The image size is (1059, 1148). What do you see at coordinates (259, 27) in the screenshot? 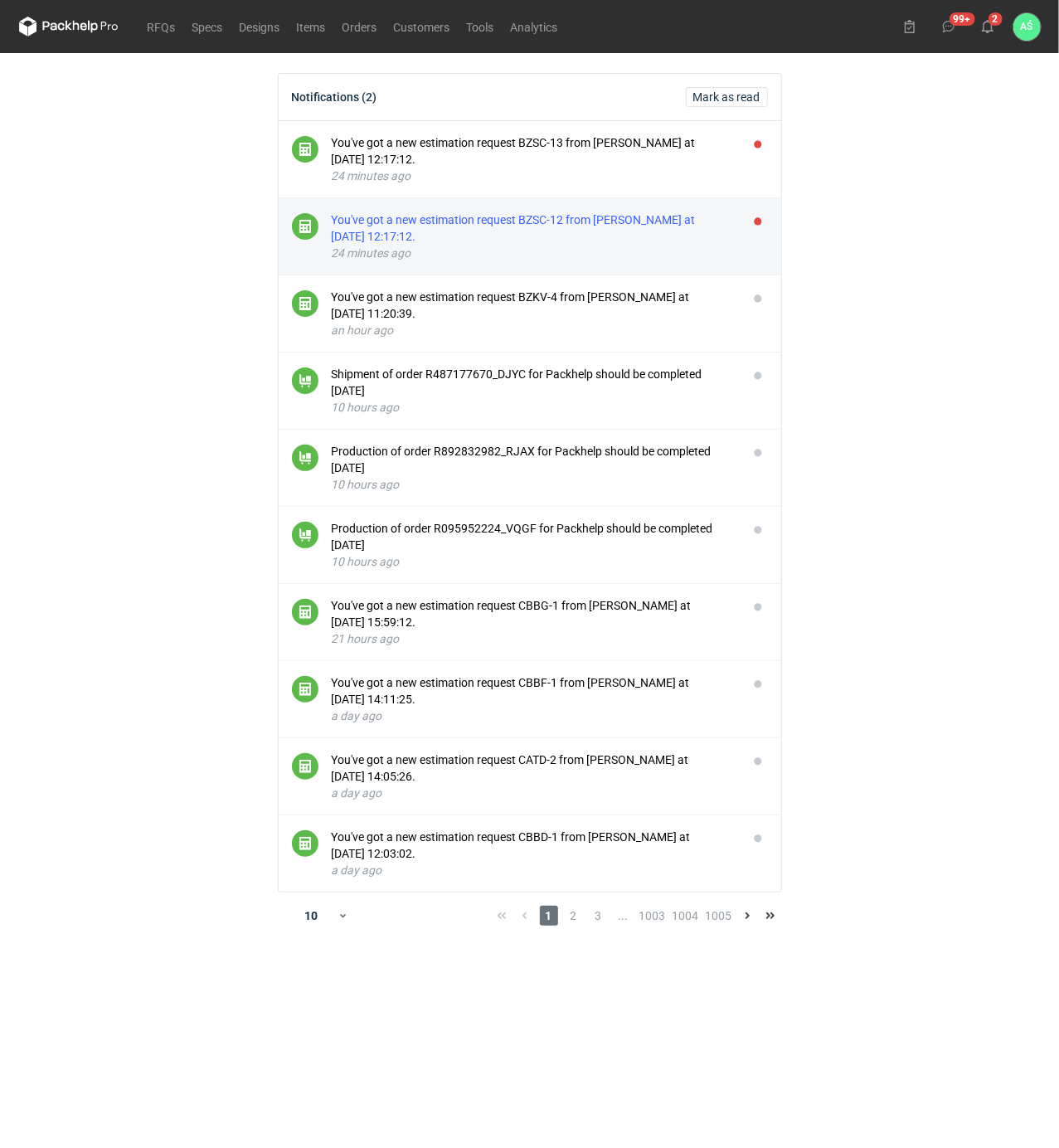
I see `a: Designs` at bounding box center [259, 27].